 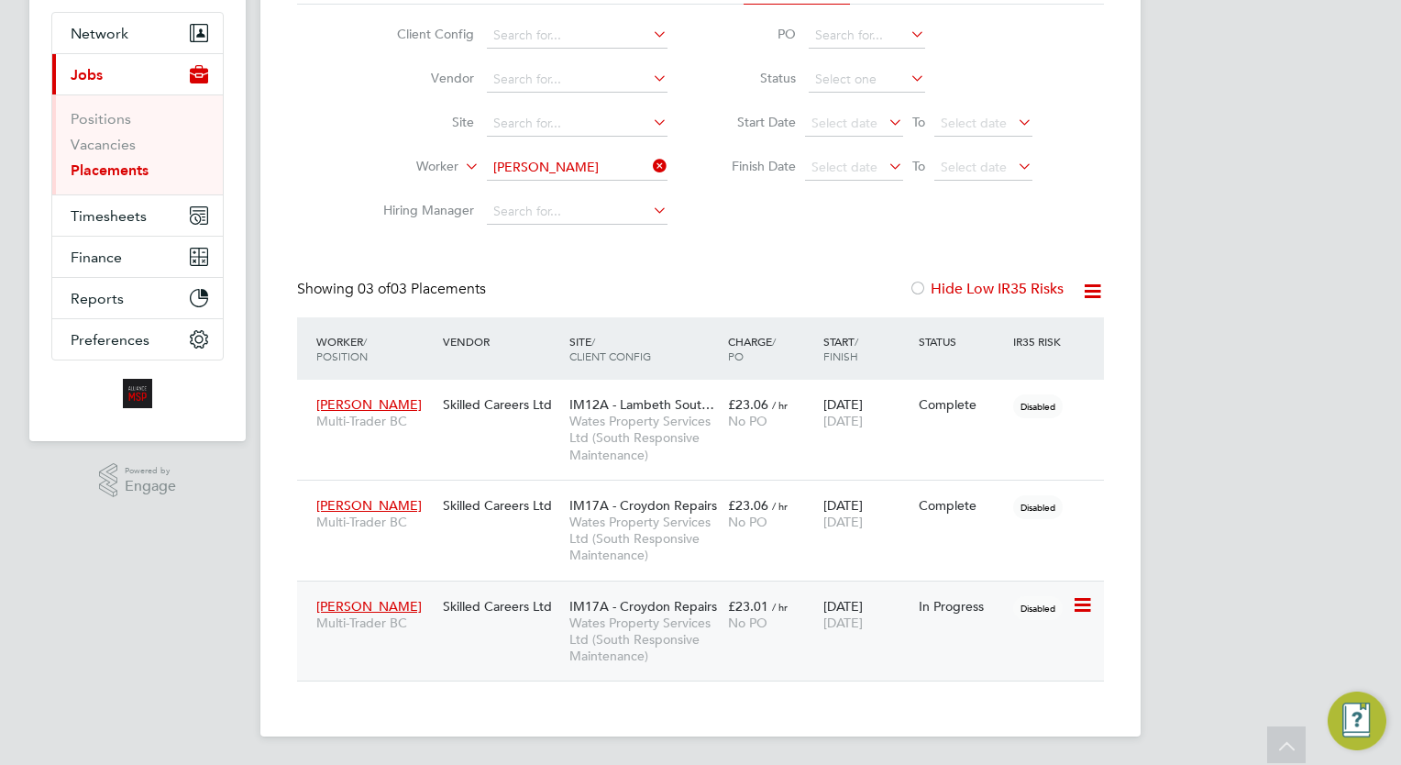 I want to click on button: Preferences, so click(x=138, y=339).